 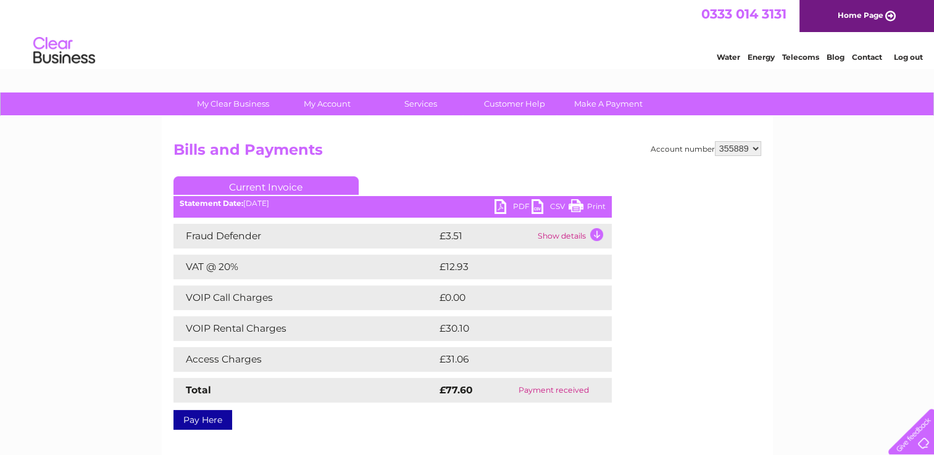 I want to click on a: Blog, so click(x=835, y=57).